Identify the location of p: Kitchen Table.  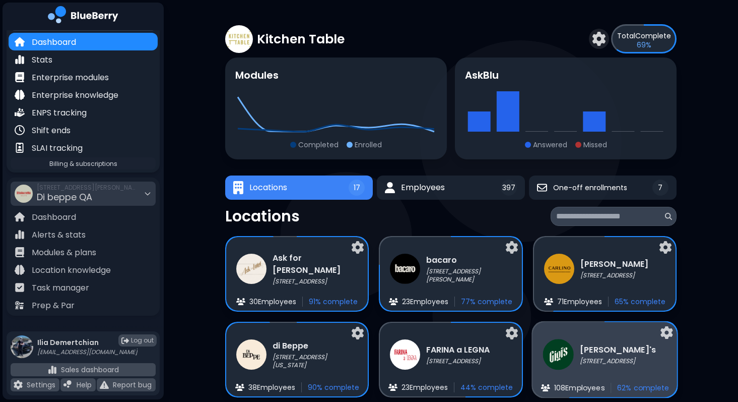
(301, 39).